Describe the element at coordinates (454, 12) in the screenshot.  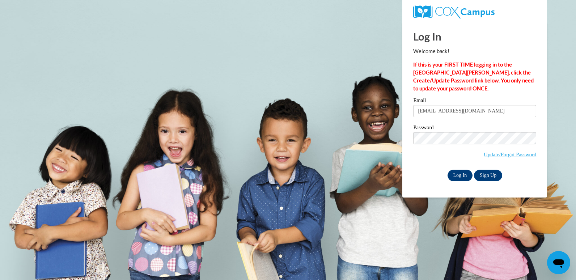
I see `img: COX Campus` at that location.